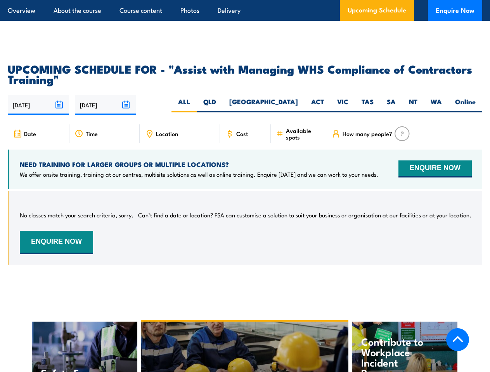 The image size is (490, 372). What do you see at coordinates (76, 215) in the screenshot?
I see `p: No classes match your search criteria, sorry.` at bounding box center [76, 215].